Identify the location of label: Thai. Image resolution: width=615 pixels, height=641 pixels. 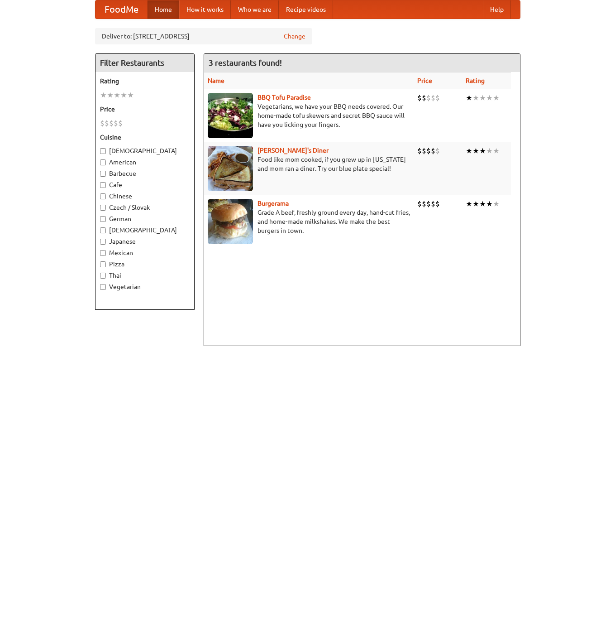
(145, 275).